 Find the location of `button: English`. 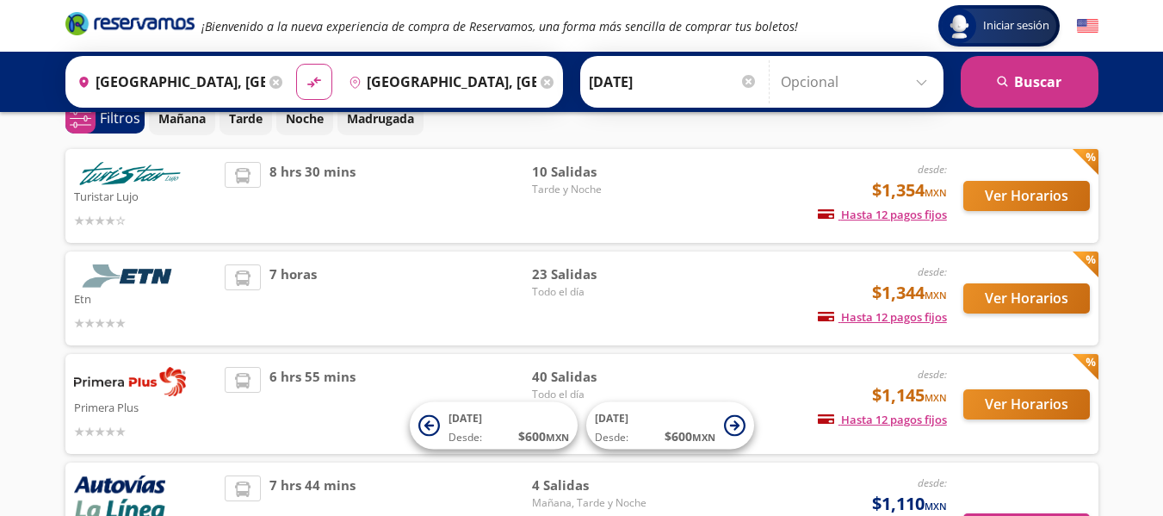

button: English is located at coordinates (1088, 26).